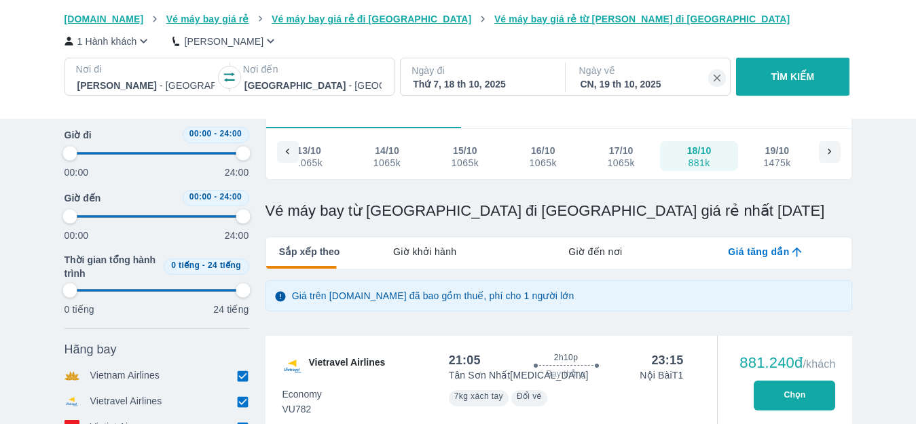 The width and height of the screenshot is (916, 424). What do you see at coordinates (224, 265) in the screenshot?
I see `span: 24 tiếng` at bounding box center [224, 265].